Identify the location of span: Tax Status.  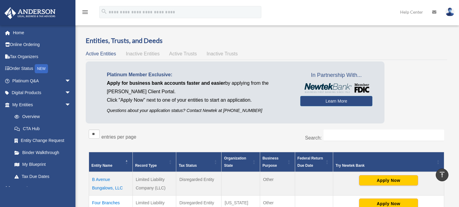
(188, 165).